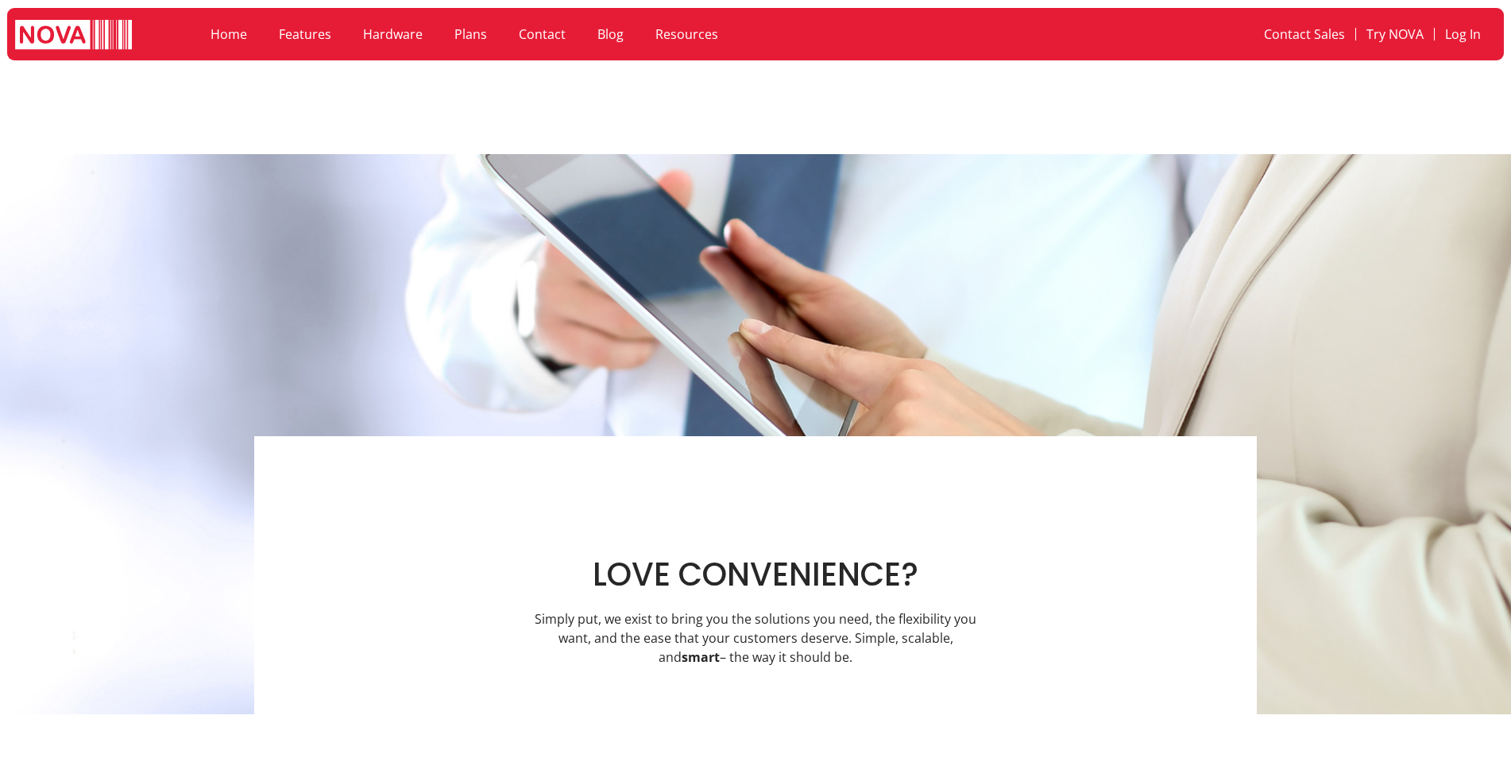 Image resolution: width=1511 pixels, height=758 pixels. What do you see at coordinates (73, 36) in the screenshot?
I see `img: logo white` at bounding box center [73, 36].